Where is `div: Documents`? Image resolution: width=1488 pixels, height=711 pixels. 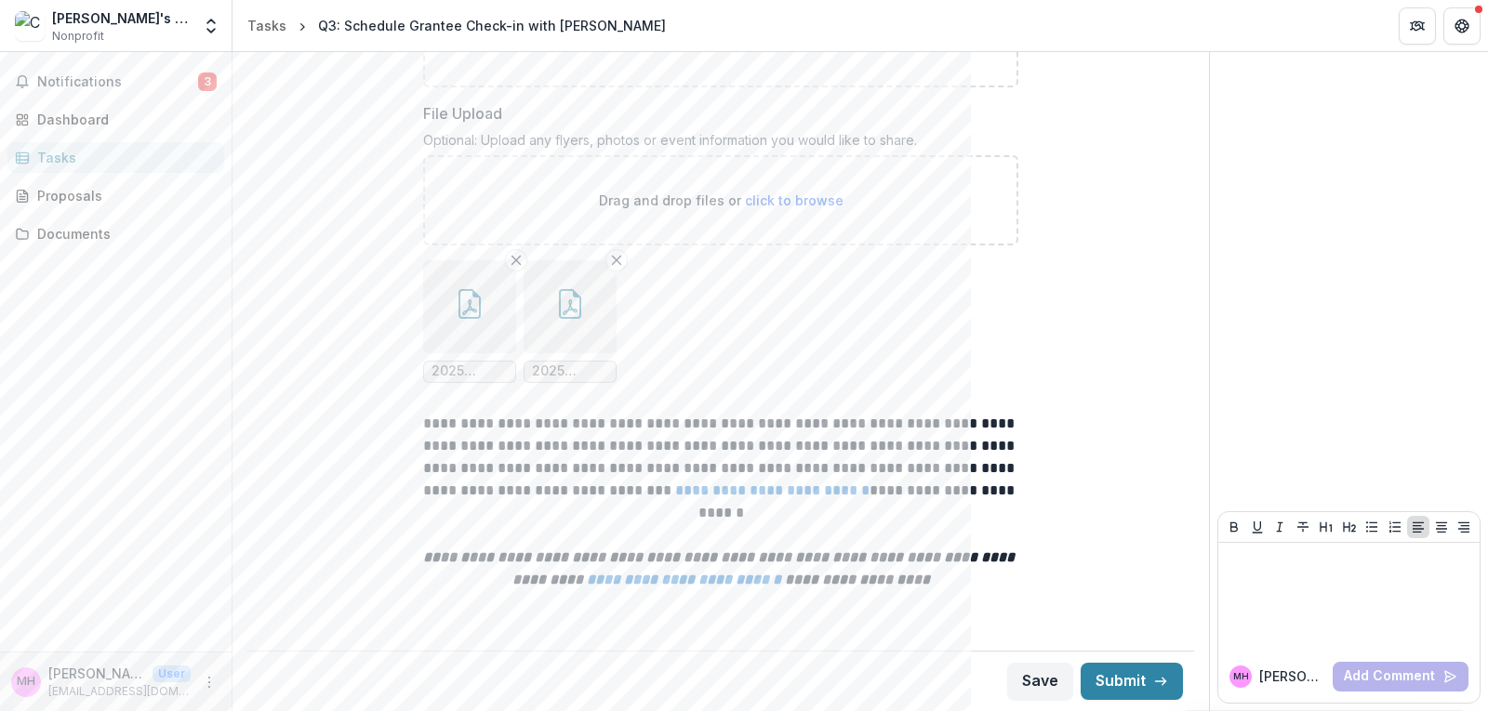 div: Documents is located at coordinates (123, 233).